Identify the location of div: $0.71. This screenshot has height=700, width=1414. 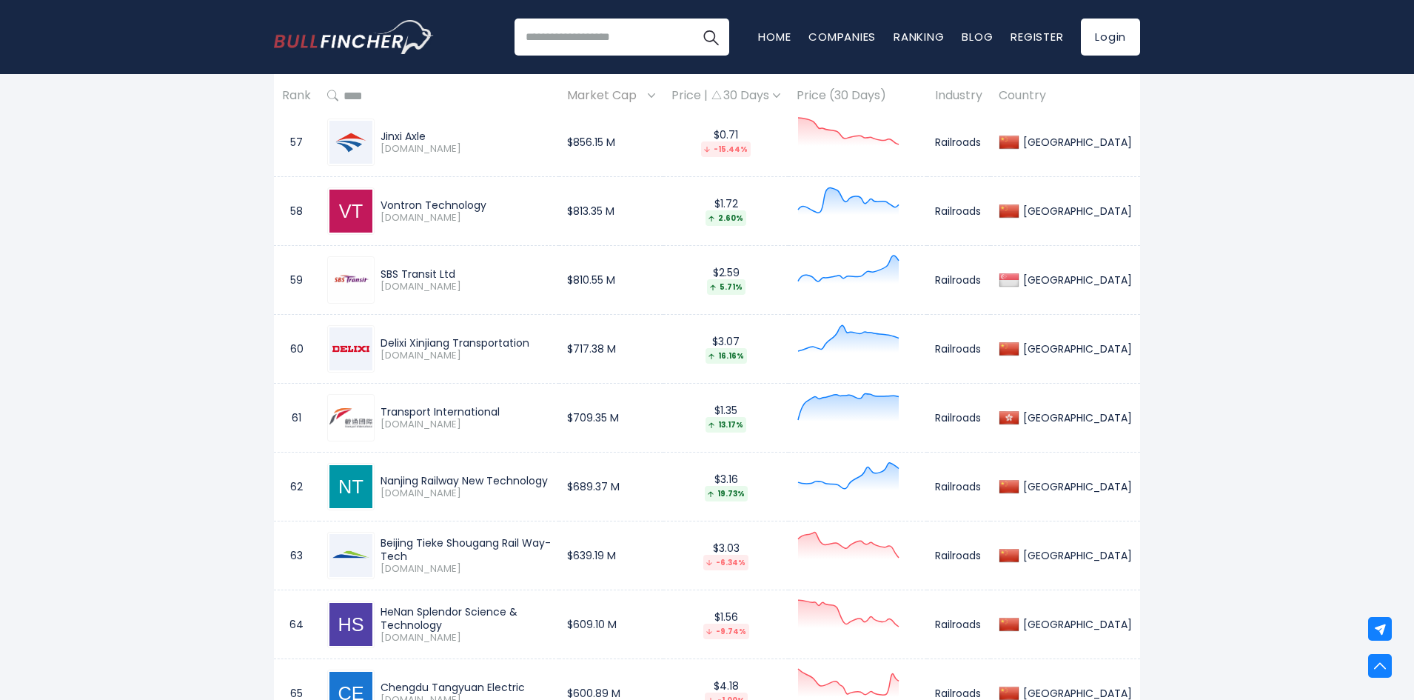
(726, 142).